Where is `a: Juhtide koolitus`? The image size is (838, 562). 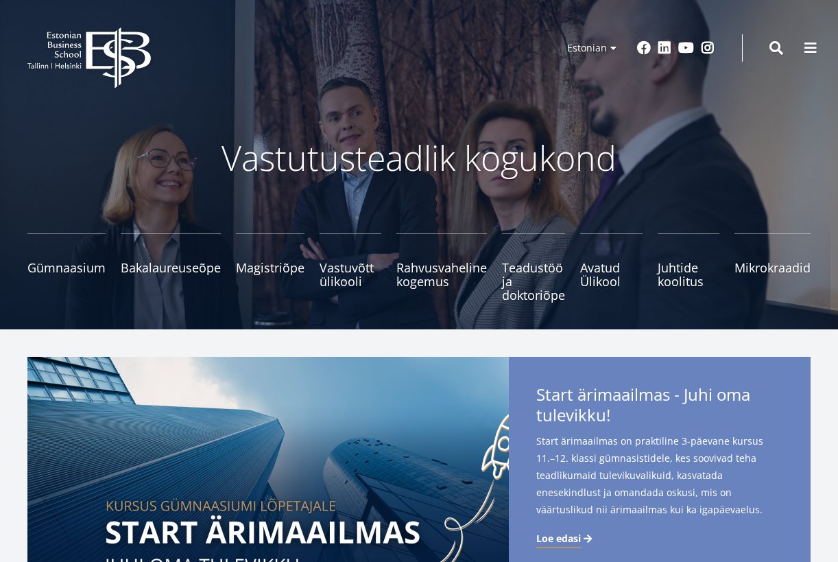 a: Juhtide koolitus is located at coordinates (689, 267).